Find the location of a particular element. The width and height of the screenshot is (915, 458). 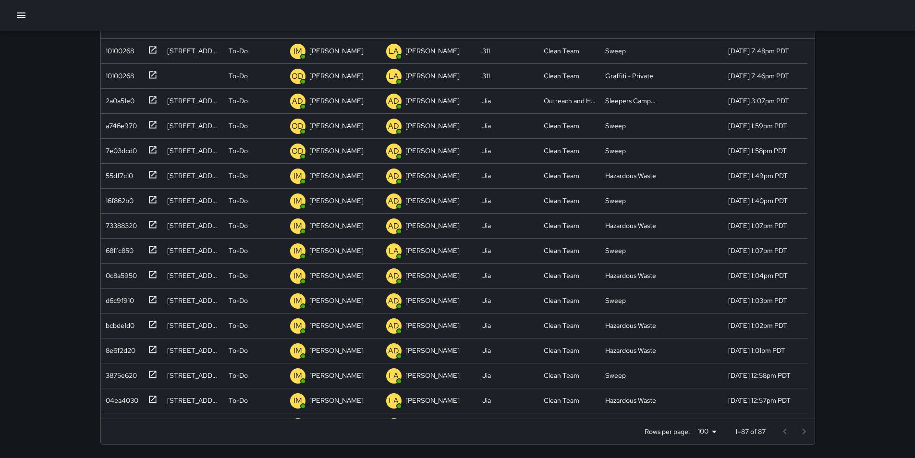

div: 525 Golden Gate Avenue is located at coordinates (193, 101).